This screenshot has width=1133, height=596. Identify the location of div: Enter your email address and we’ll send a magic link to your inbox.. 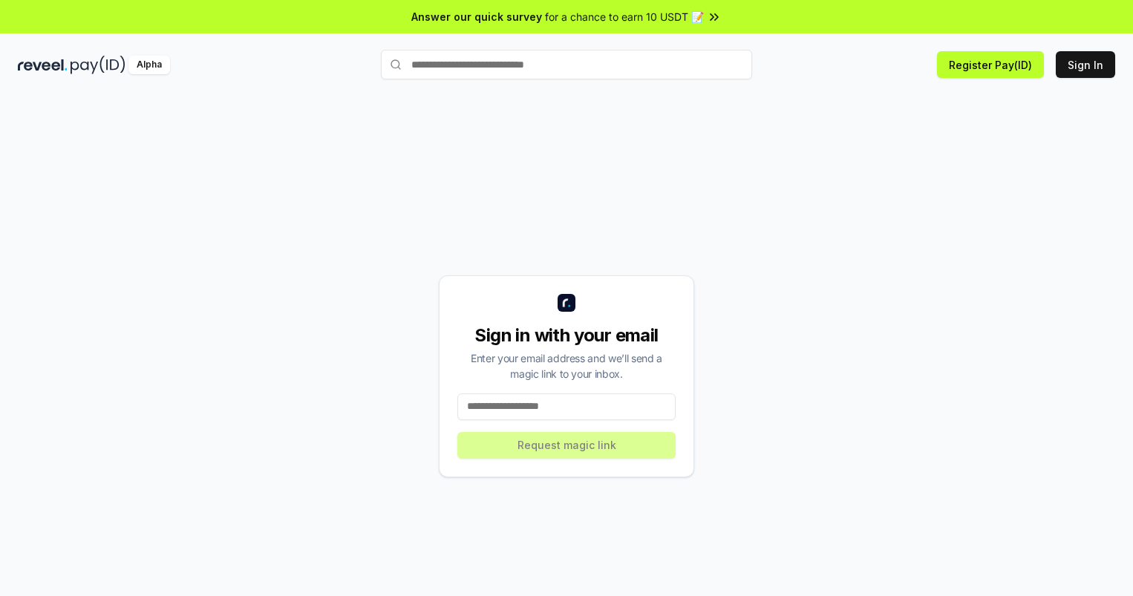
(566, 366).